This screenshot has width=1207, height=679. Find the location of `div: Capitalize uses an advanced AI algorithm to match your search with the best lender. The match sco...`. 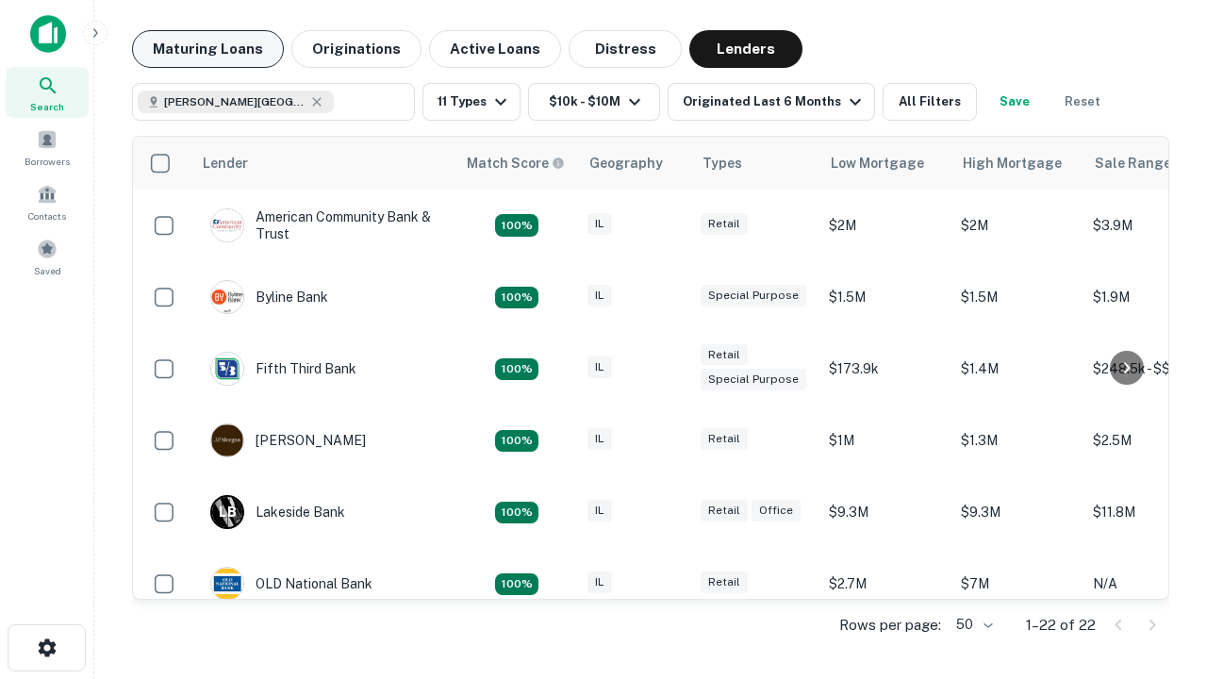

div: Capitalize uses an advanced AI algorithm to match your search with the best lender. The match sco... is located at coordinates (516, 163).